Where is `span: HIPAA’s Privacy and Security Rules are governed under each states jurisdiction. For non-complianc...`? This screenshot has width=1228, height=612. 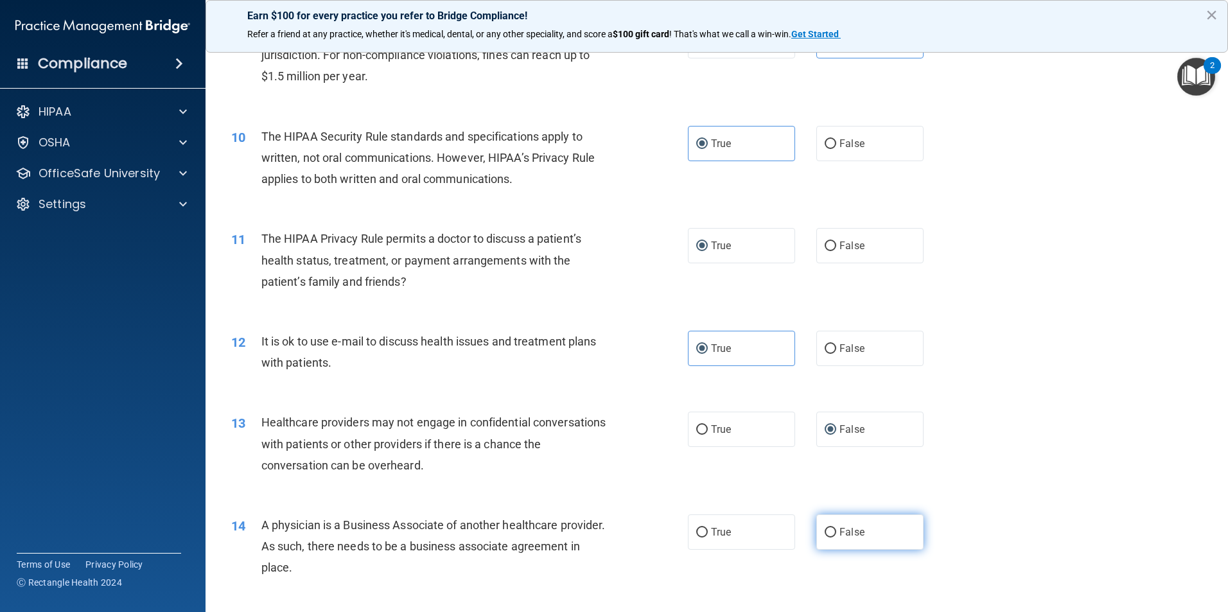
span: HIPAA’s Privacy and Security Rules are governed under each states jurisdiction. For non-complianc... is located at coordinates (434, 55).